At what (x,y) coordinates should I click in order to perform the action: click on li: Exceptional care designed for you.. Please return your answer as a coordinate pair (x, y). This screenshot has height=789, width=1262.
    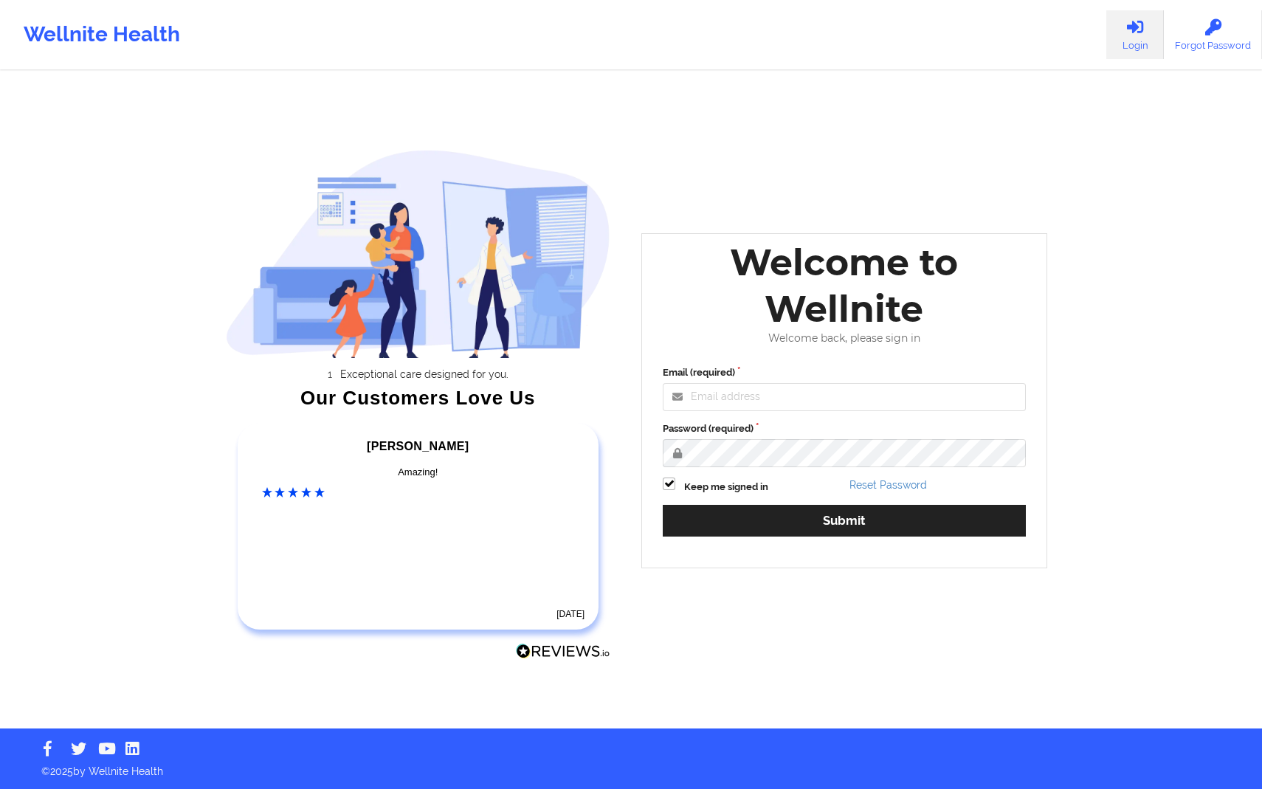
    Looking at the image, I should click on (424, 374).